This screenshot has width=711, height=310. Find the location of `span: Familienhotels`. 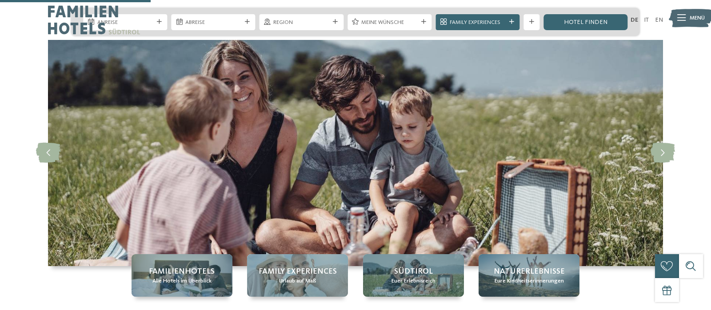

span: Familienhotels is located at coordinates (182, 272).